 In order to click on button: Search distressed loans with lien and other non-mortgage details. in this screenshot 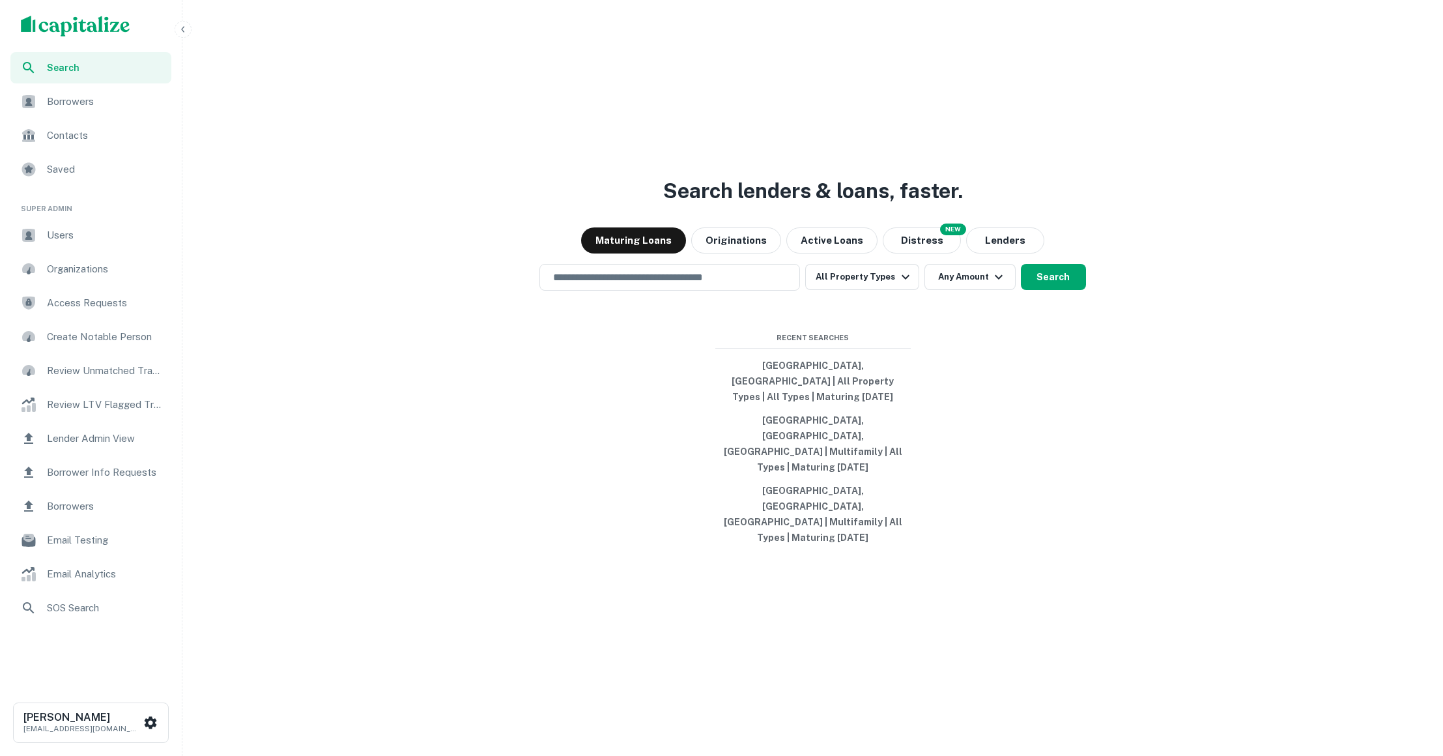, I will do `click(922, 240)`.